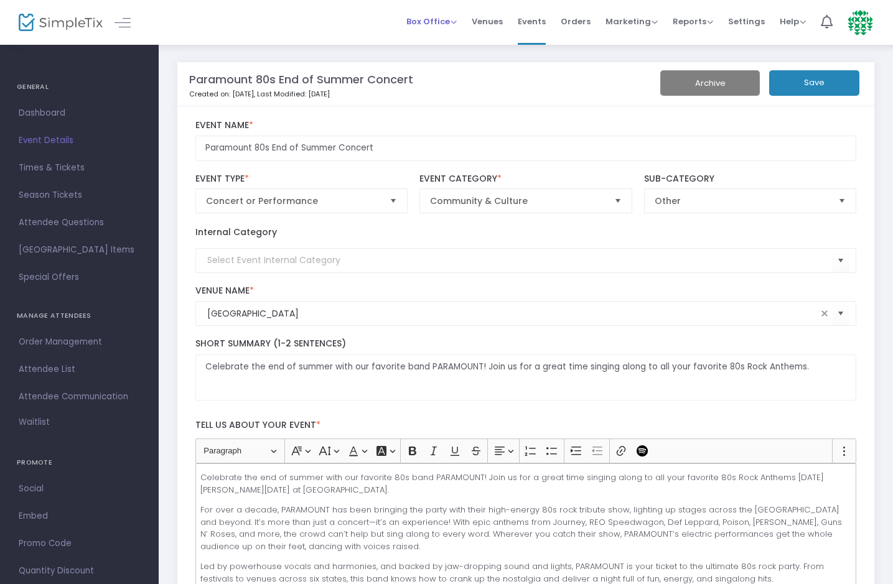 The height and width of the screenshot is (584, 893). Describe the element at coordinates (746, 21) in the screenshot. I see `span: Settings` at that location.